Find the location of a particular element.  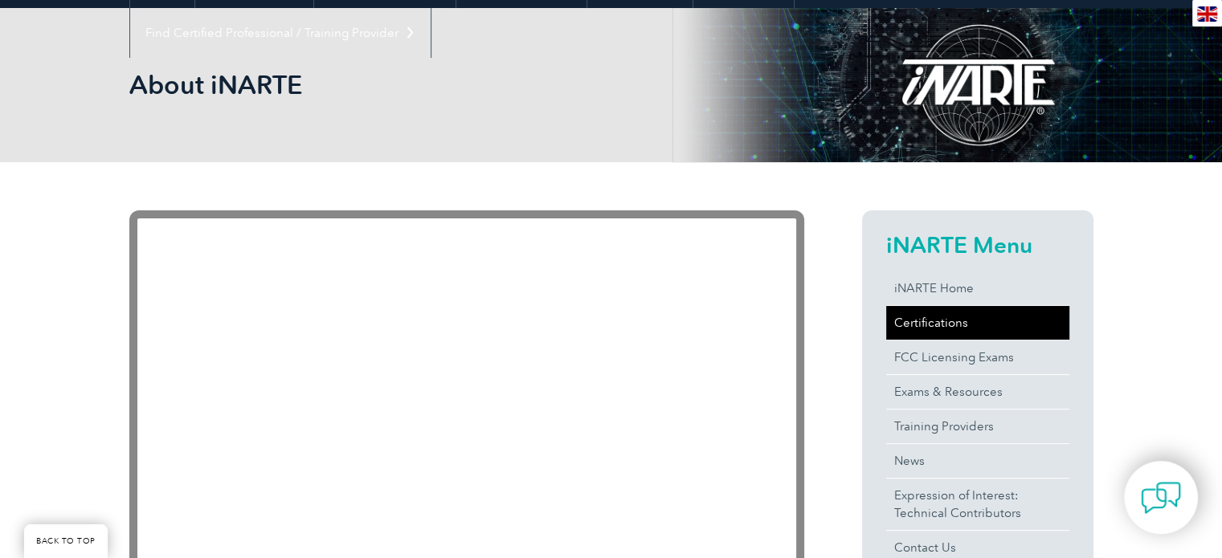

a: FCC Licensing Exams is located at coordinates (978, 357).